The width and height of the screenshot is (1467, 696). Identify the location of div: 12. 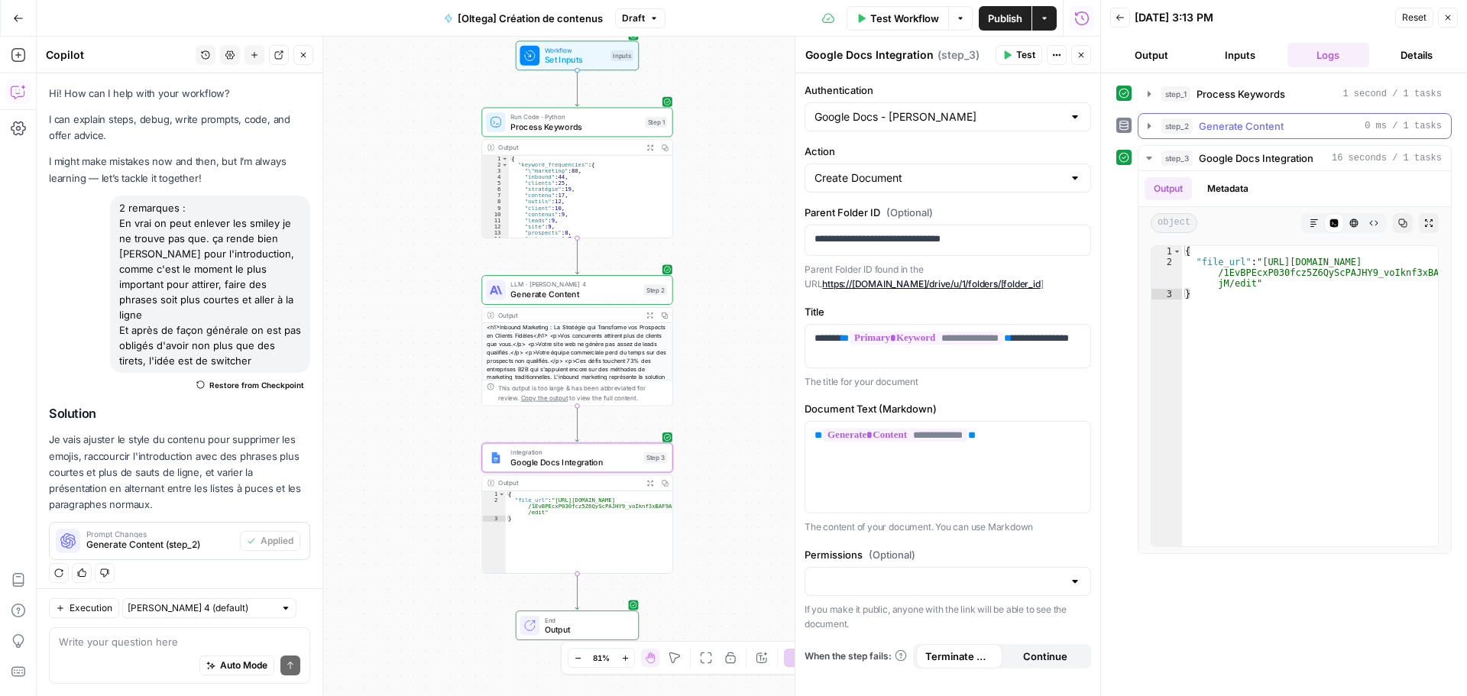
(495, 226).